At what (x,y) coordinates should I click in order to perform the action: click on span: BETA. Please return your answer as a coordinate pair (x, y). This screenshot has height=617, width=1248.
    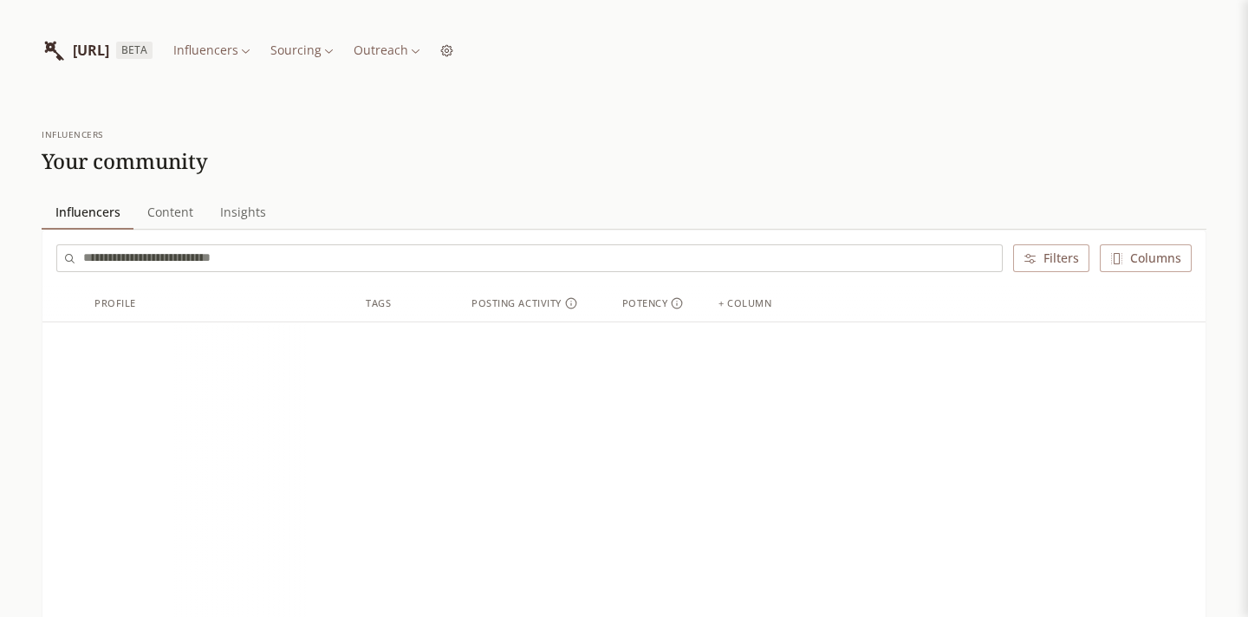
    Looking at the image, I should click on (134, 50).